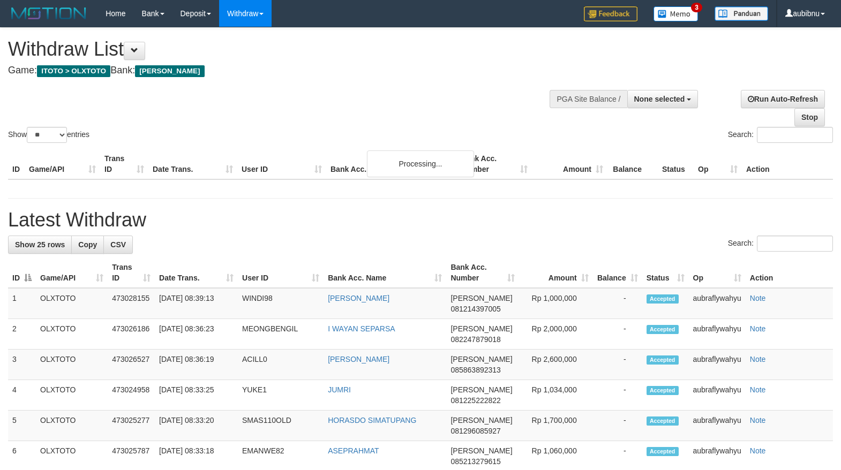 Image resolution: width=841 pixels, height=470 pixels. Describe the element at coordinates (16, 164) in the screenshot. I see `th: ID` at that location.